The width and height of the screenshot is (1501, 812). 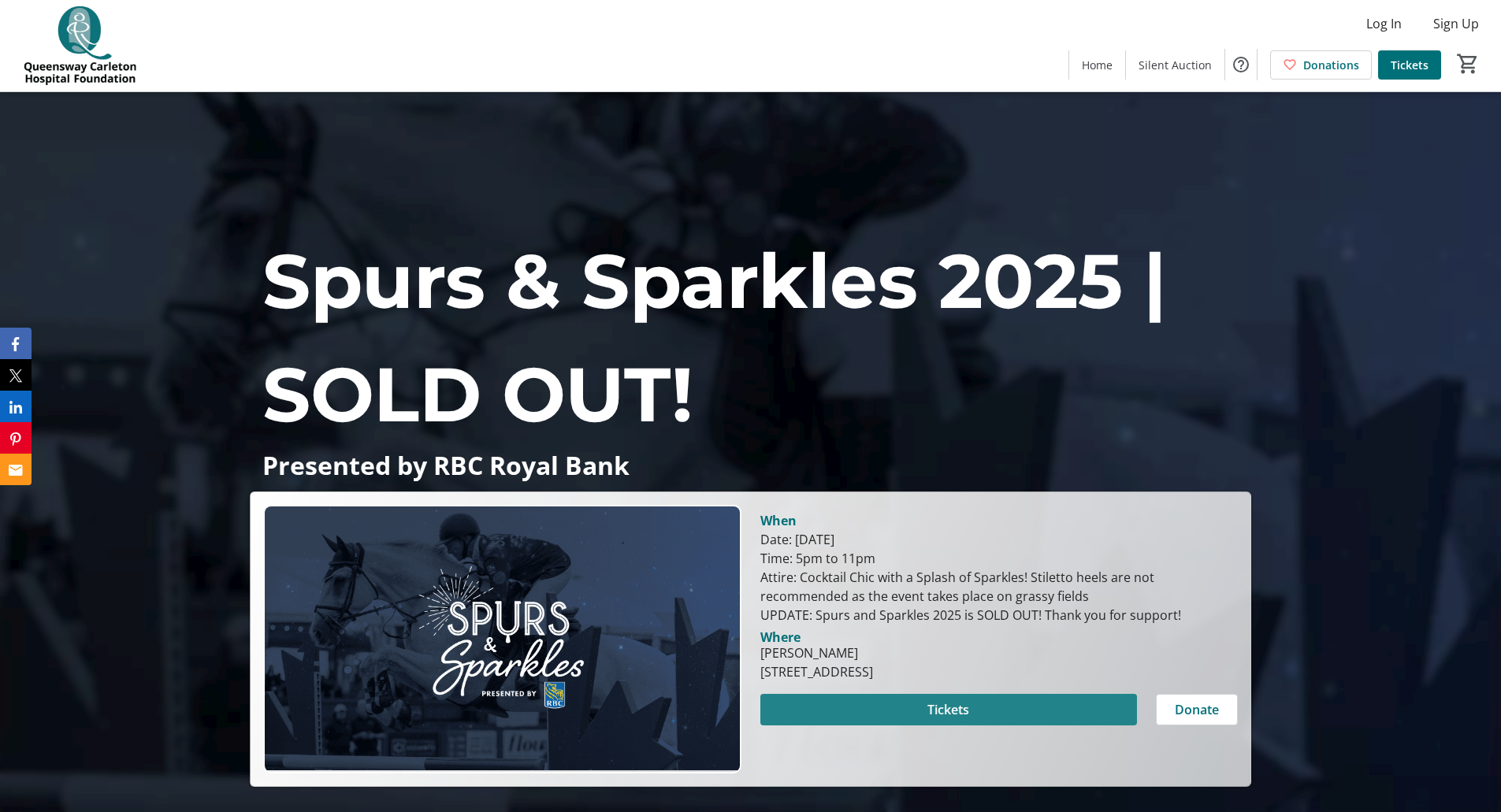 What do you see at coordinates (715, 337) in the screenshot?
I see `span: Spurs & Sparkles 2025 | SOLD OUT!` at bounding box center [715, 337].